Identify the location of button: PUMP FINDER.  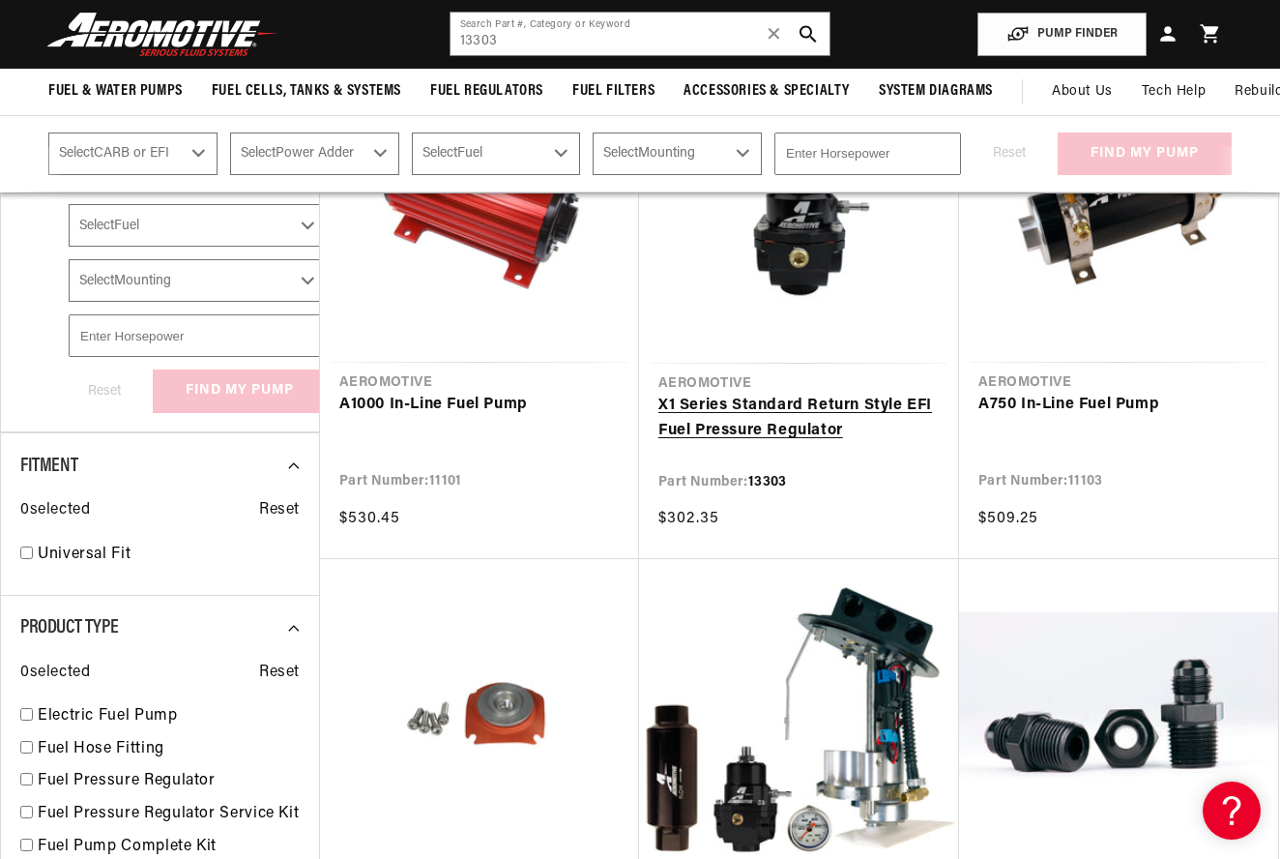
(1062, 34).